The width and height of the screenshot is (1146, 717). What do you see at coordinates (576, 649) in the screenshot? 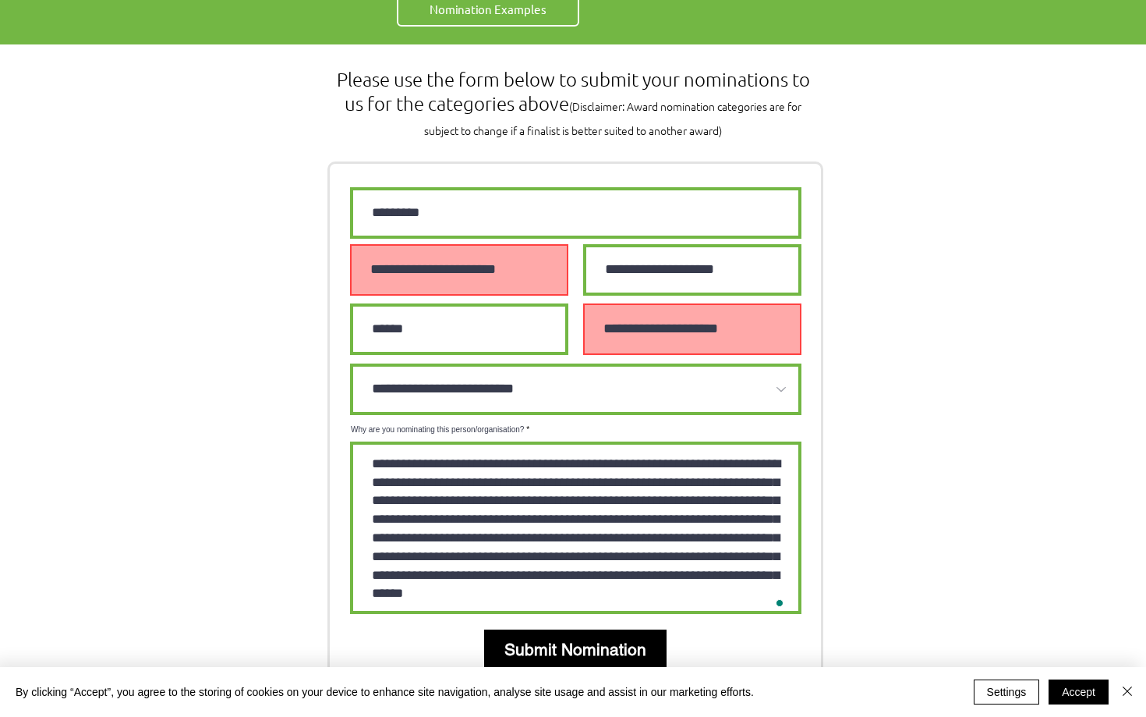
I see `span: Submit Nomination` at bounding box center [576, 649].